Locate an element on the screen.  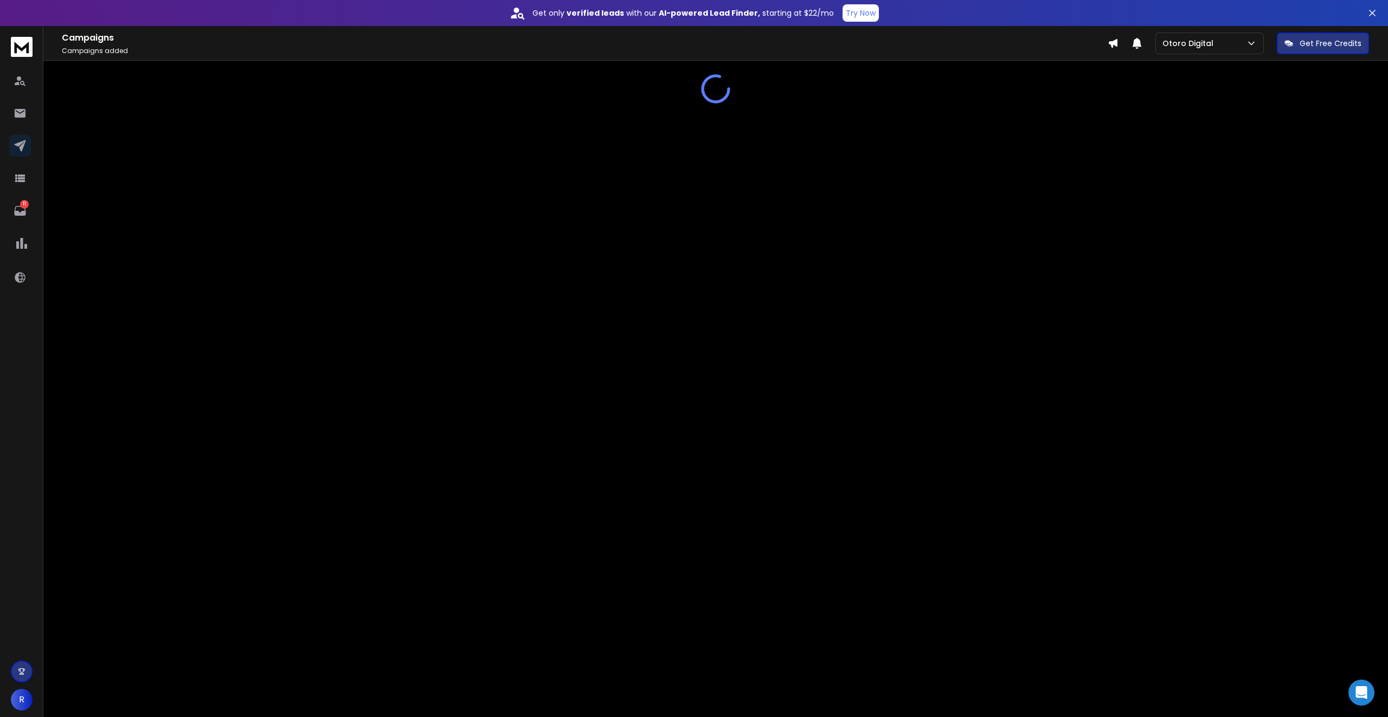
button: Try Now is located at coordinates (861, 13).